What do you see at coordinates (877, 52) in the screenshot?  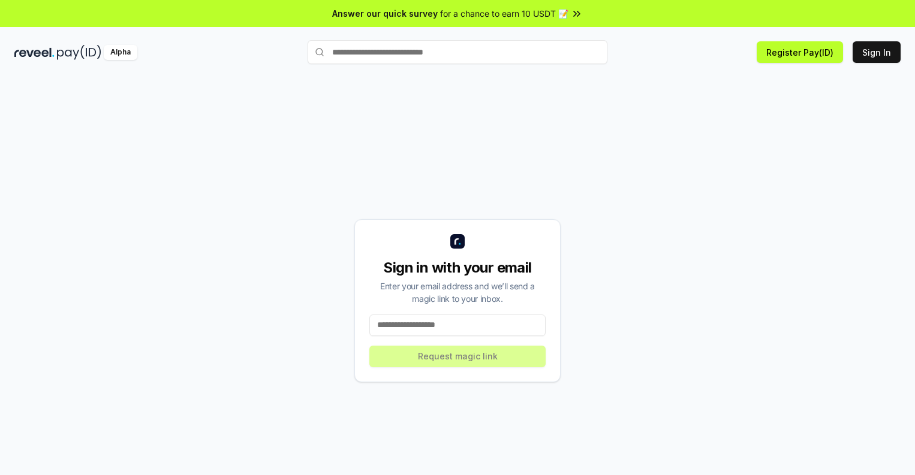 I see `button: Sign In` at bounding box center [877, 52].